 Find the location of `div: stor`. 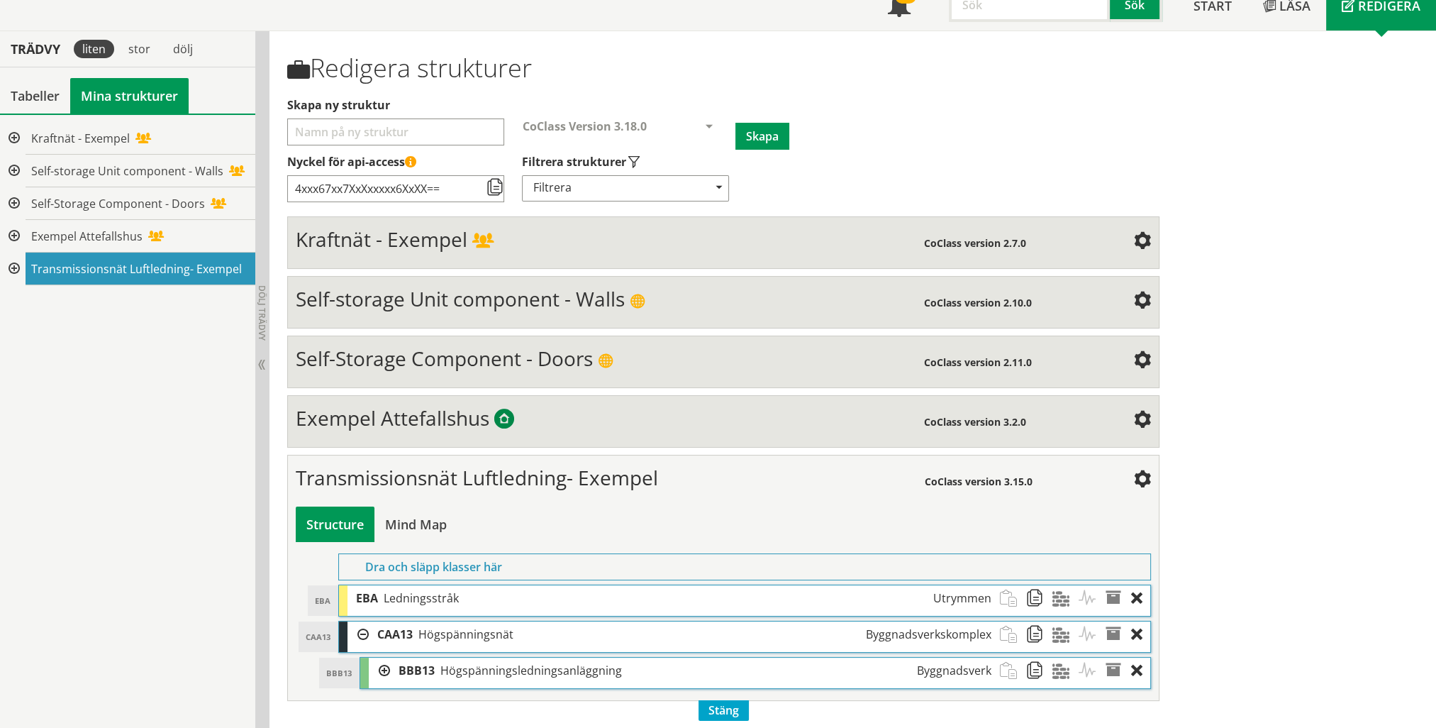

div: stor is located at coordinates (139, 49).